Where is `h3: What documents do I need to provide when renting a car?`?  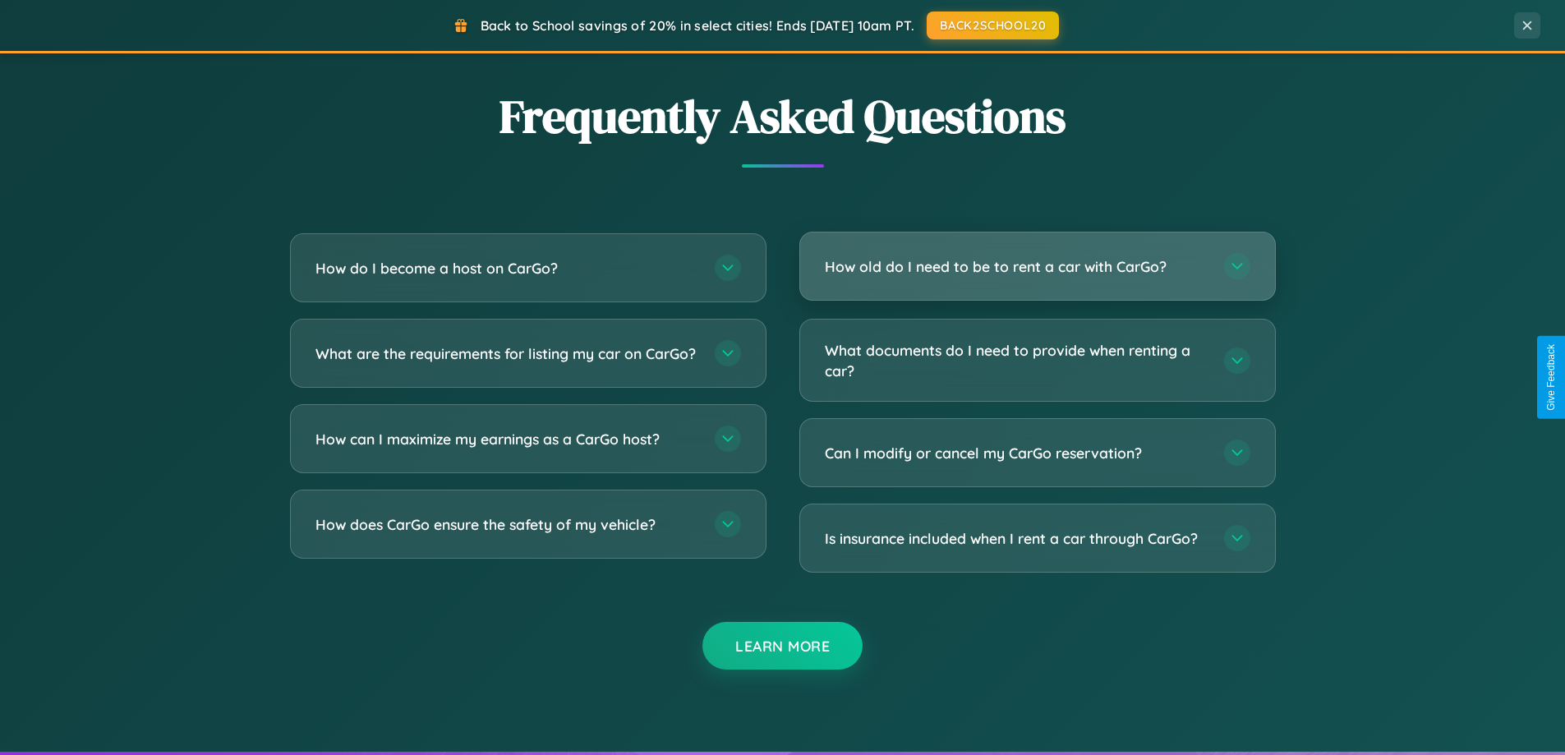 h3: What documents do I need to provide when renting a car? is located at coordinates (1016, 360).